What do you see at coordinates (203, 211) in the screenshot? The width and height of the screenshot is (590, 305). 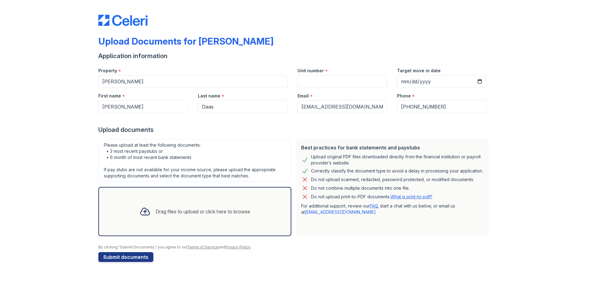 I see `div: Drag files to upload or click here to browse` at bounding box center [203, 211].